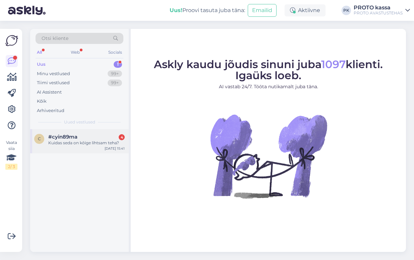 This screenshot has height=260, width=414. What do you see at coordinates (11, 155) in the screenshot?
I see `div: Vaata siia` at bounding box center [11, 155].